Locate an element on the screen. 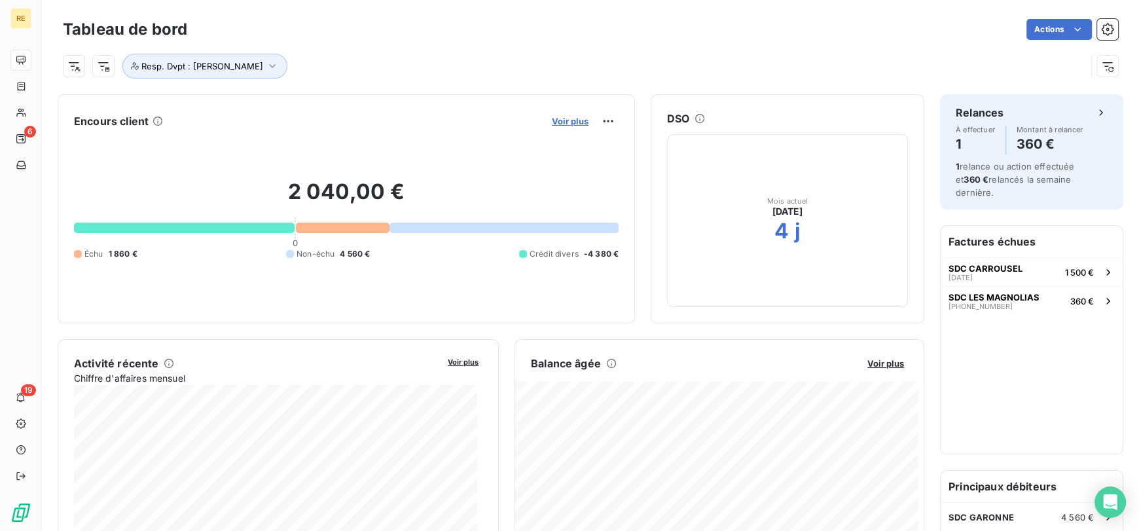 The height and width of the screenshot is (531, 1139). h6: Encours client is located at coordinates (111, 121).